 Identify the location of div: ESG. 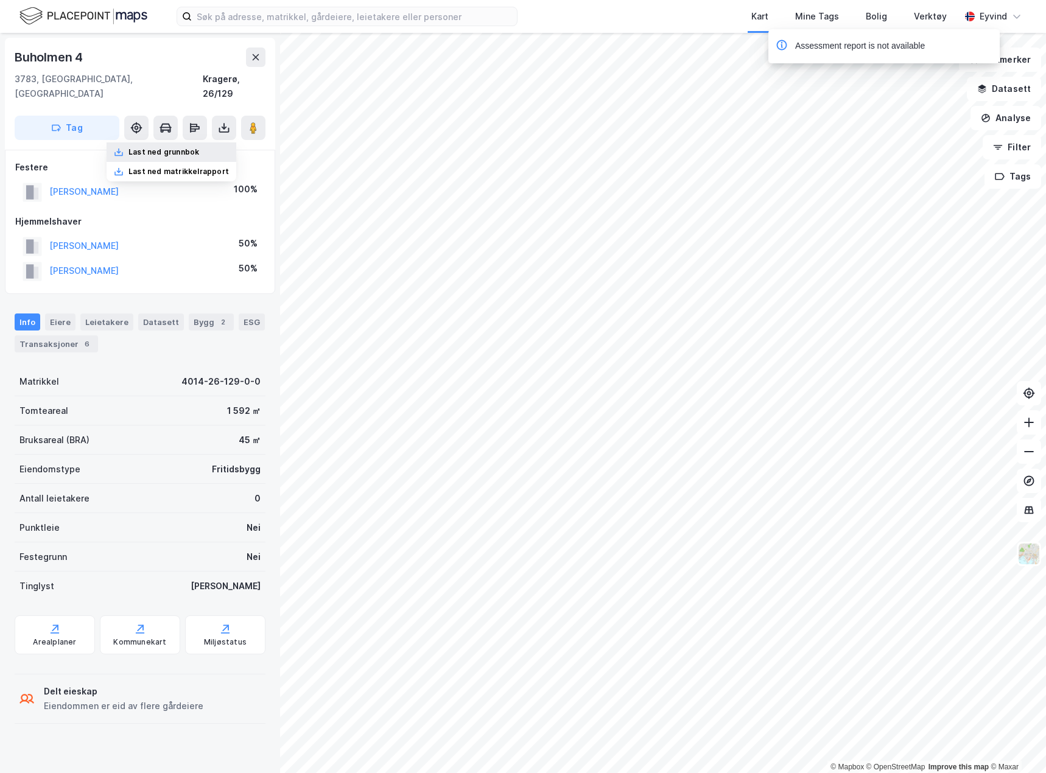
(251, 322).